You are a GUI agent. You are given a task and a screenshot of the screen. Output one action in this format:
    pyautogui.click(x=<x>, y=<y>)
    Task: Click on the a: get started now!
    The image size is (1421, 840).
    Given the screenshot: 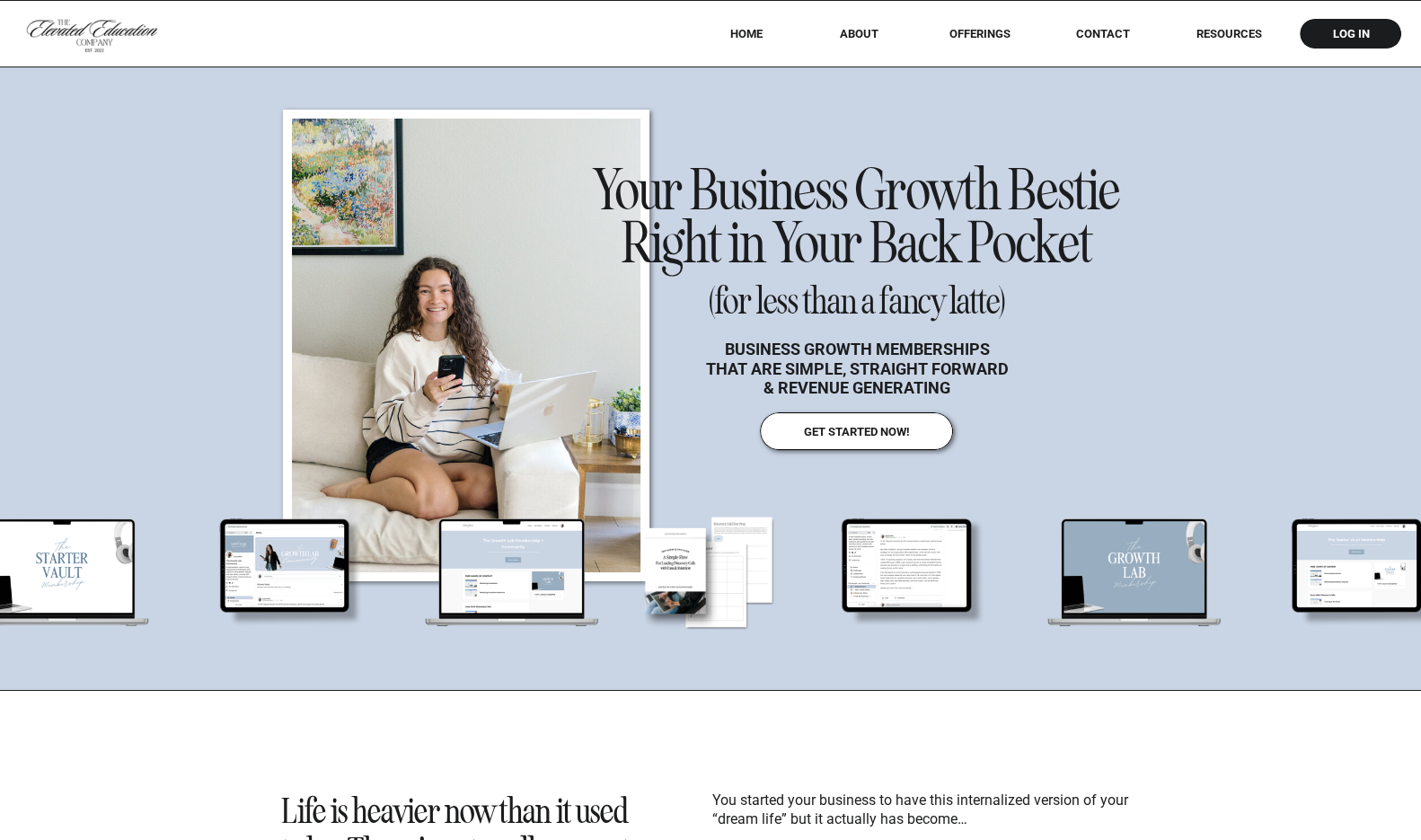 What is the action you would take?
    pyautogui.click(x=856, y=431)
    